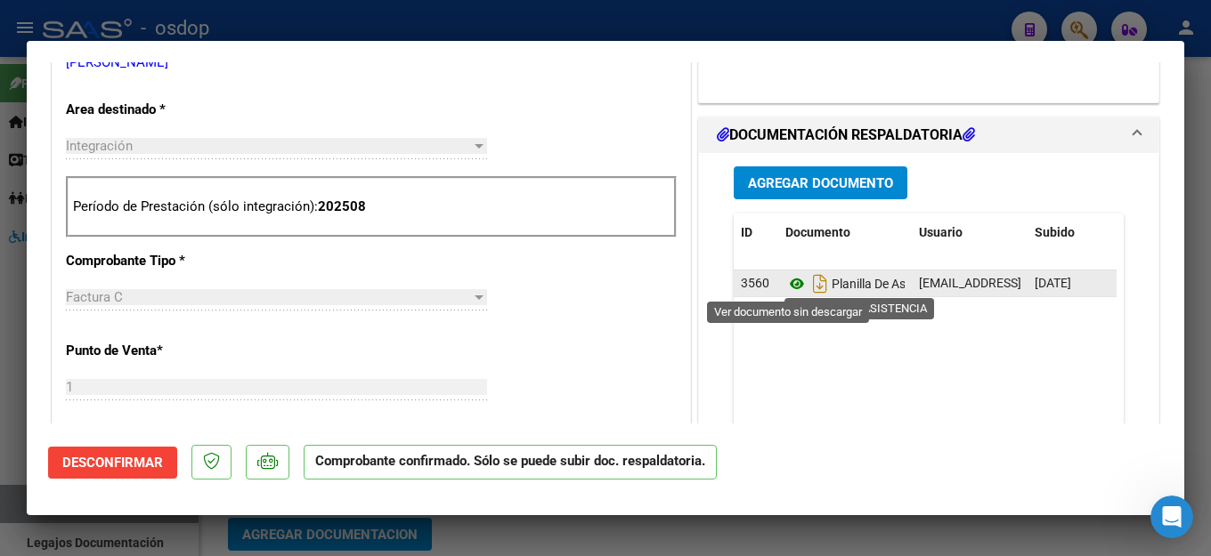  What do you see at coordinates (99, 146) in the screenshot?
I see `span: Integración` at bounding box center [99, 146].